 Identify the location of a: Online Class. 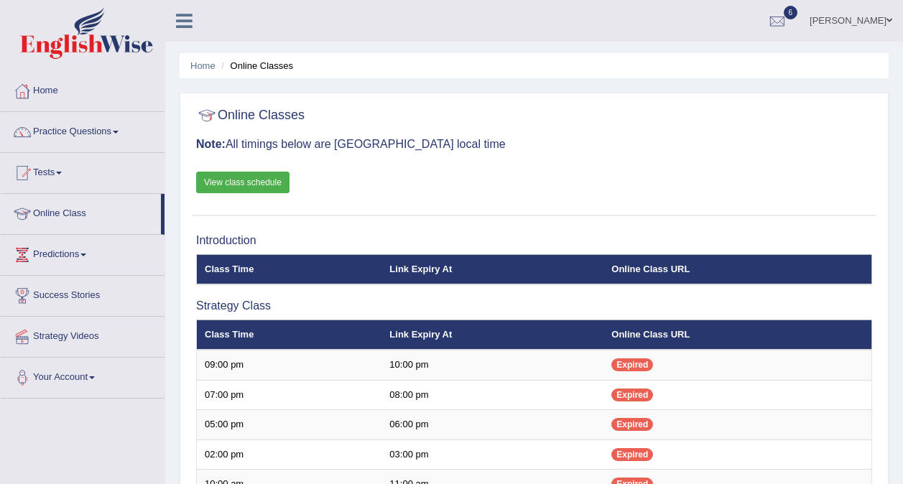
(80, 212).